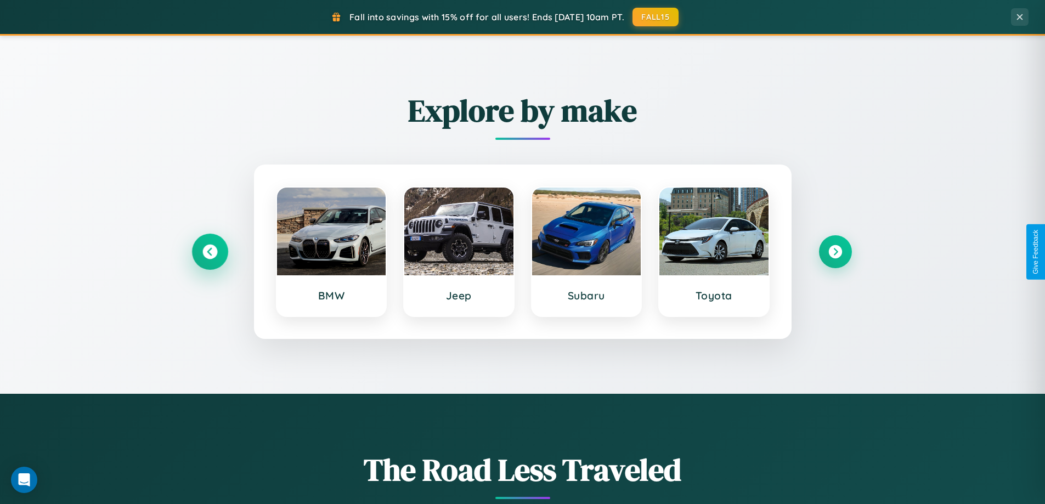 The width and height of the screenshot is (1045, 504). Describe the element at coordinates (459, 296) in the screenshot. I see `h3: Jeep` at that location.